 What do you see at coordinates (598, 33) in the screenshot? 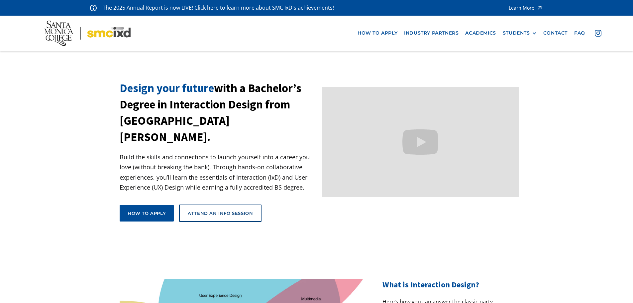
I see `img: icon - instagram` at bounding box center [598, 33].